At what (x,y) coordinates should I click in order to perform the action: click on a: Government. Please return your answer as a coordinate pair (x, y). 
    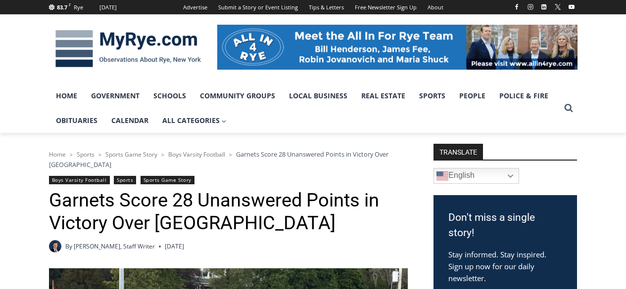
    Looking at the image, I should click on (115, 96).